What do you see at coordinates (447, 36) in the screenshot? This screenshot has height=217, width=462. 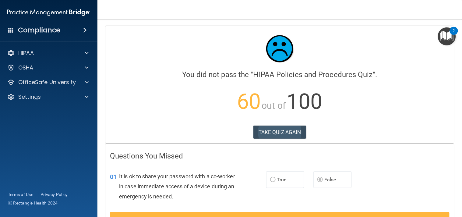 I see `button: Open Resource Center, 2 new notifications` at bounding box center [447, 36].